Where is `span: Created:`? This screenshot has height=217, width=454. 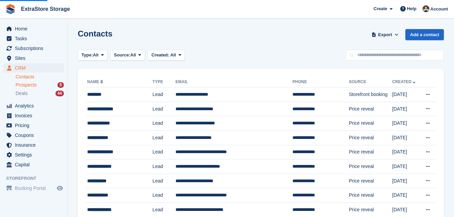 span: Created: is located at coordinates (160, 55).